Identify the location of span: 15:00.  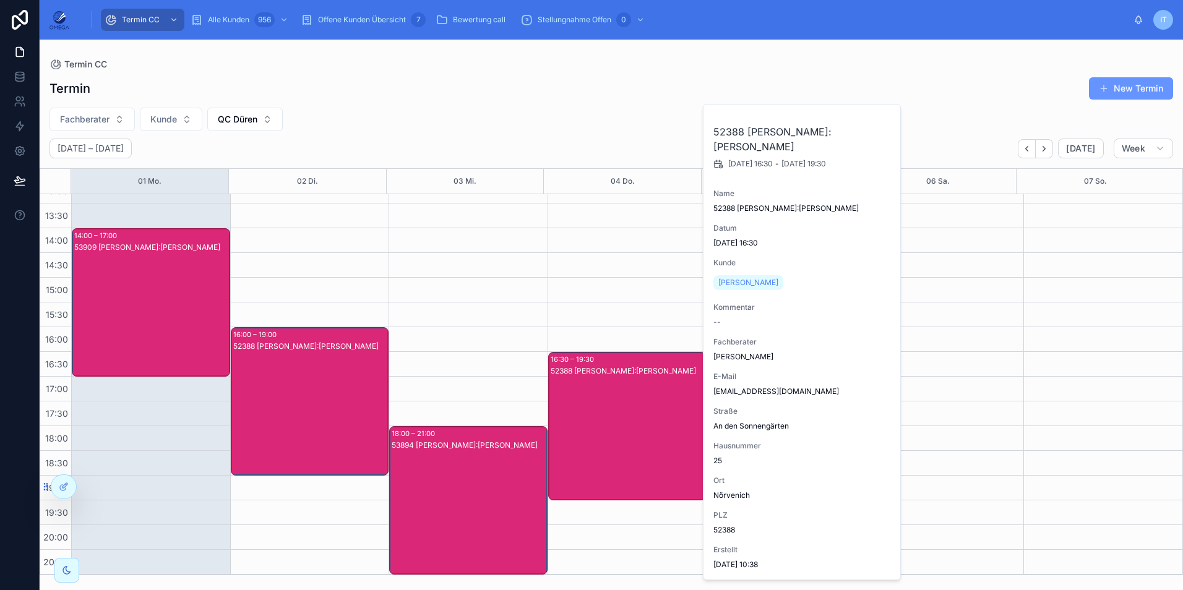
(57, 290).